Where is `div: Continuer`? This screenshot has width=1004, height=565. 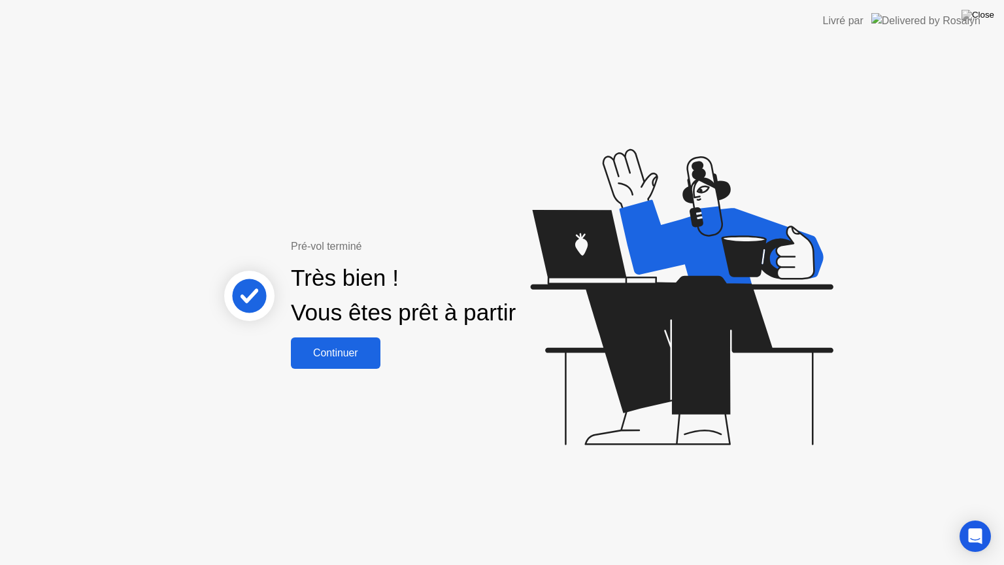
div: Continuer is located at coordinates (335, 353).